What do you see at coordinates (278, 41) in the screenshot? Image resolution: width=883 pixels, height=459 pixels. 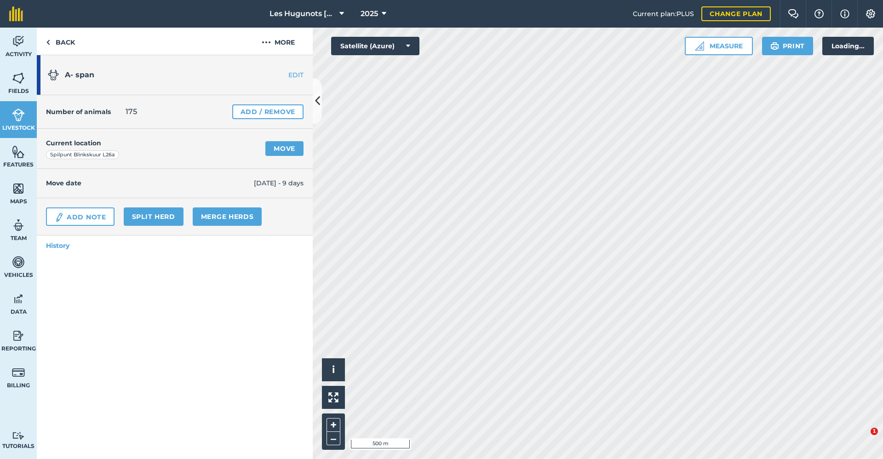 I see `button: More` at bounding box center [278, 41].